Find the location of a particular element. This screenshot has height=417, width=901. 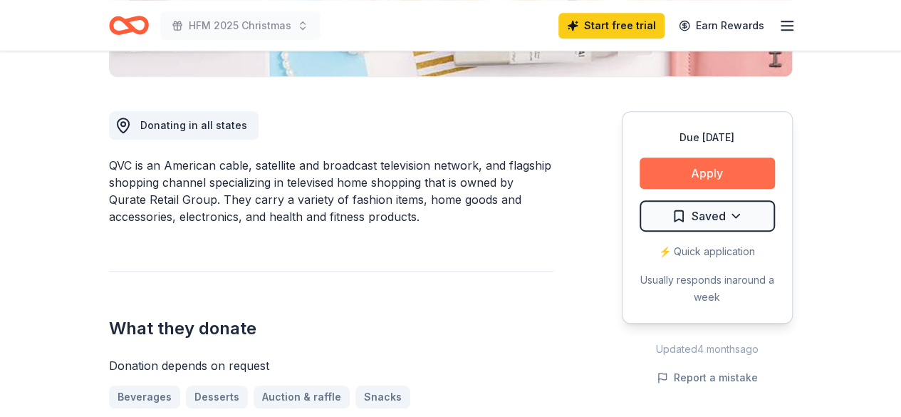

span: Saved is located at coordinates (709, 216).